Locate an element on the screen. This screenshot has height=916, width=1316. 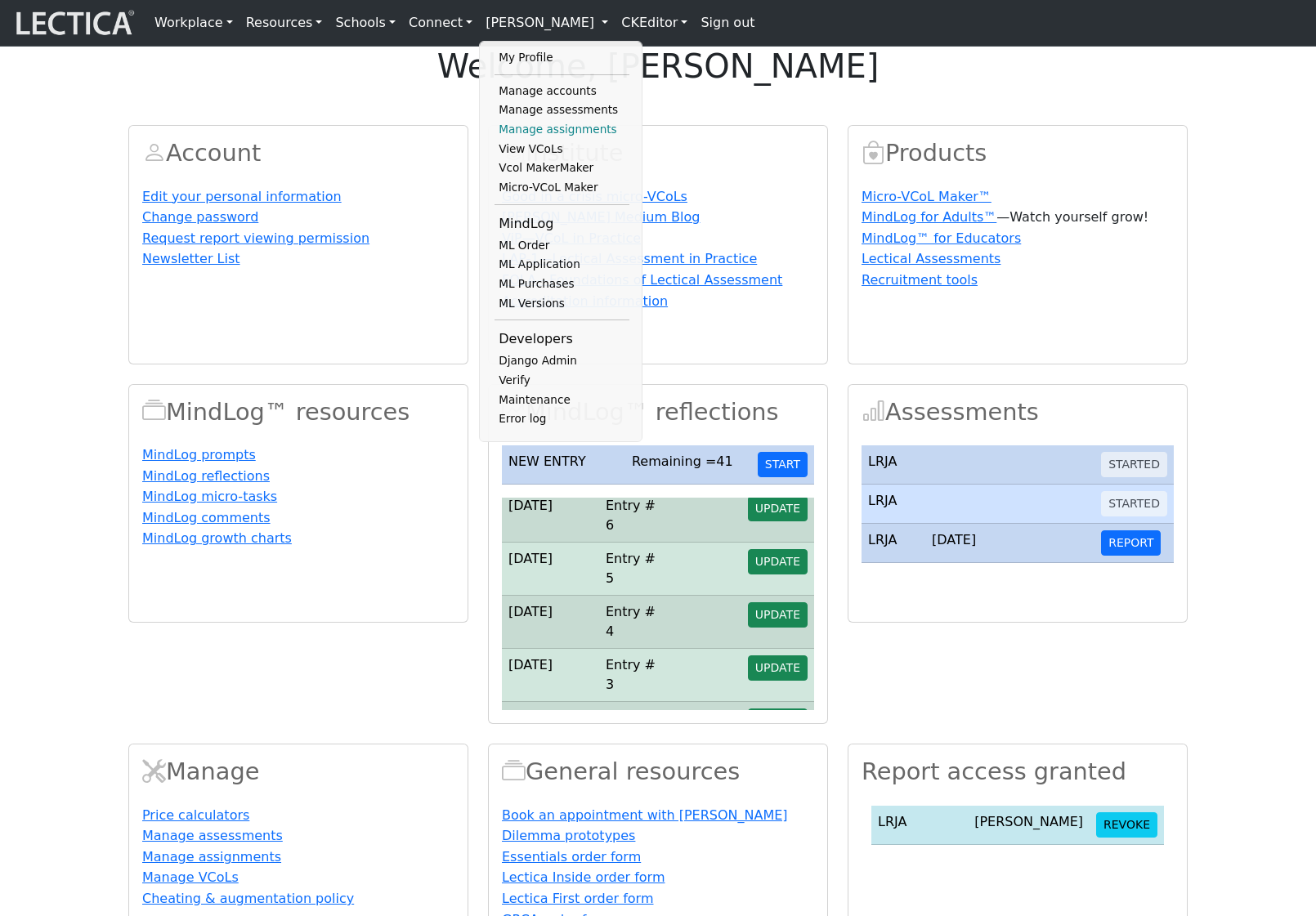
h2: MindLog™ reflections is located at coordinates (658, 412).